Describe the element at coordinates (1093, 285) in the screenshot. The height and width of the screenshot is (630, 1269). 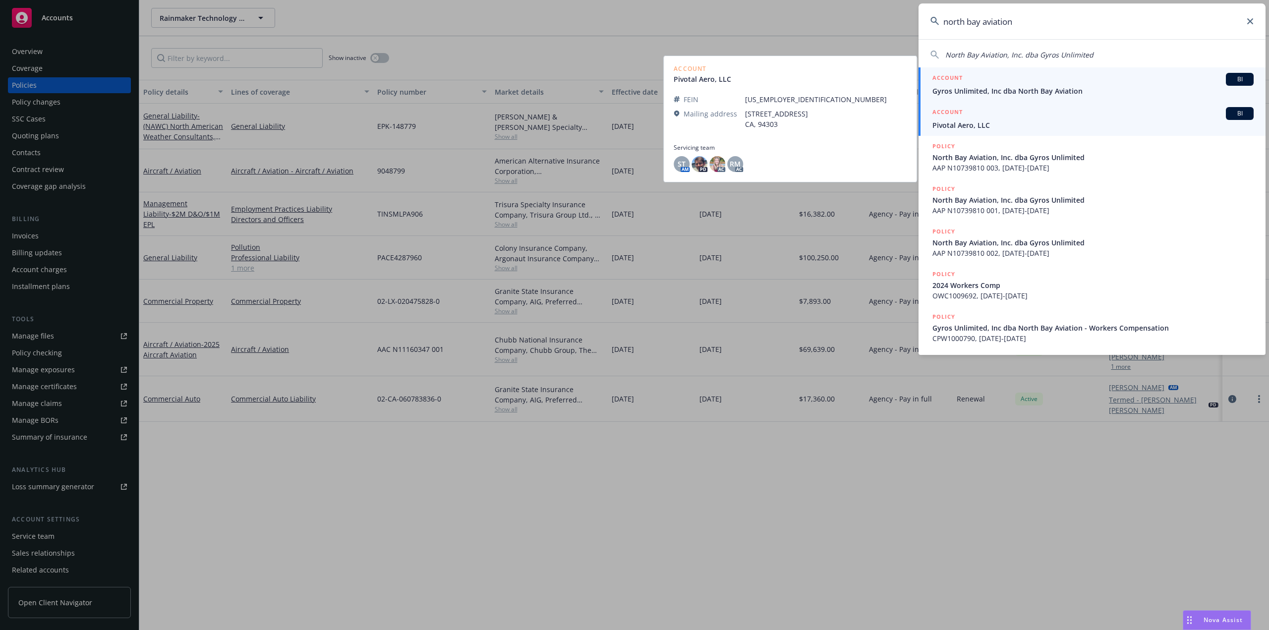
I see `span: 2024 Workers Comp` at that location.